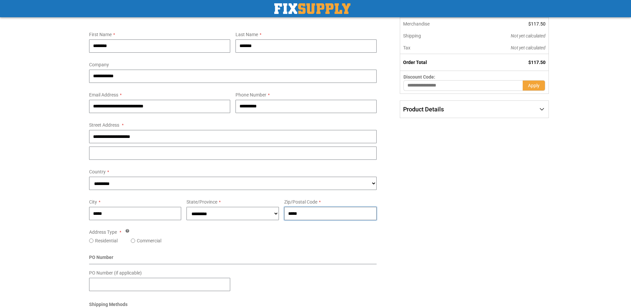  Describe the element at coordinates (534, 85) in the screenshot. I see `button: Apply` at that location.